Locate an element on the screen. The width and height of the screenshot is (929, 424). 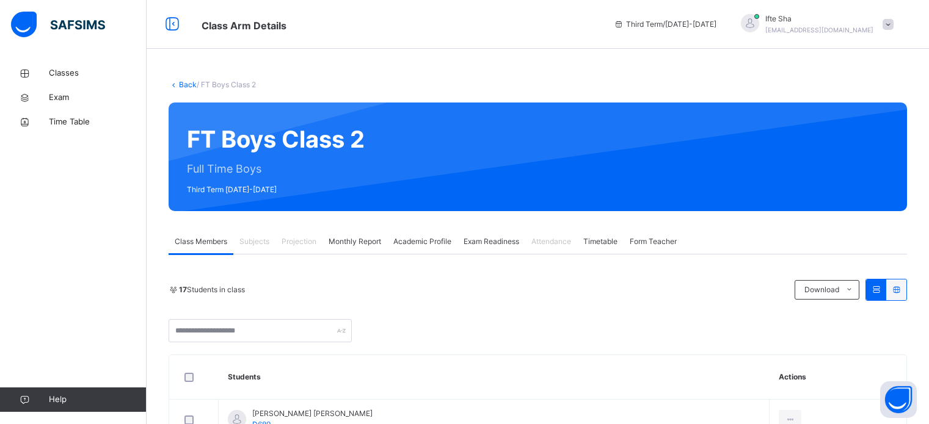
a: Back is located at coordinates (187, 84).